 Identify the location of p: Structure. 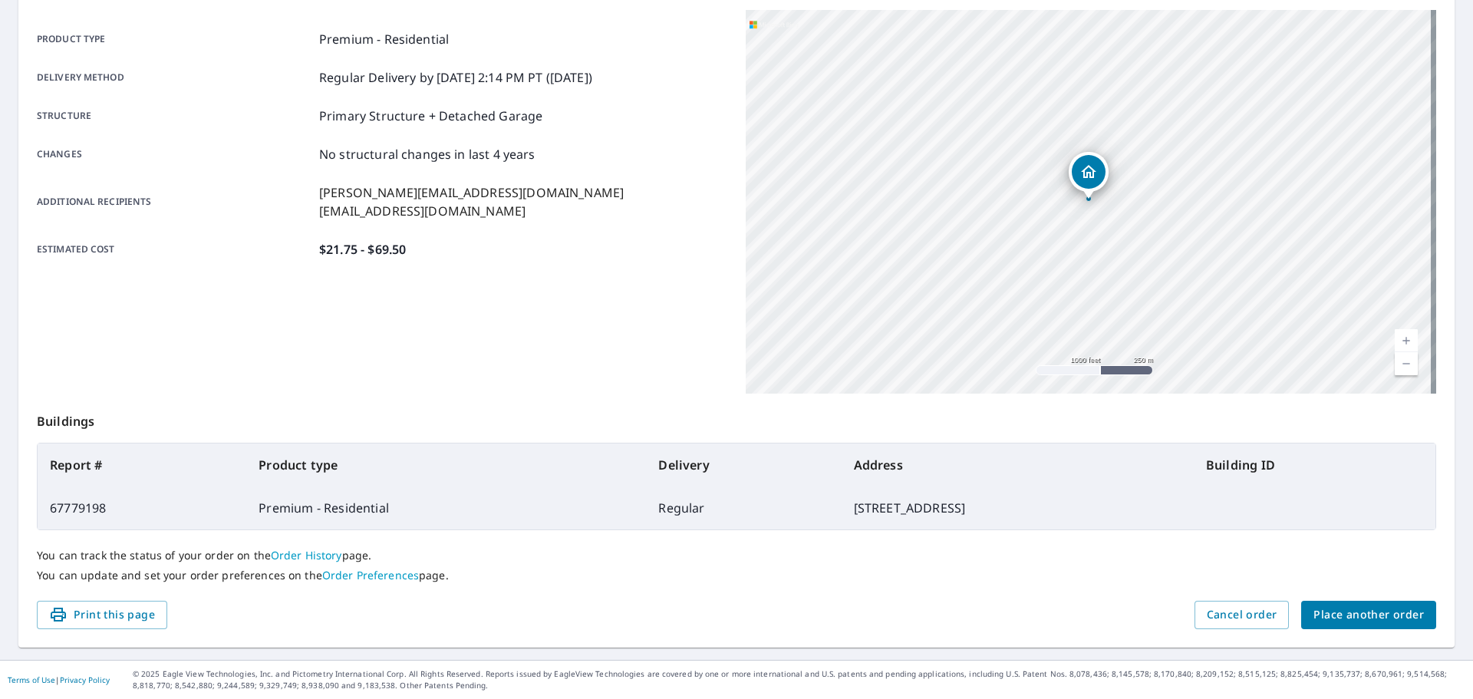
(175, 116).